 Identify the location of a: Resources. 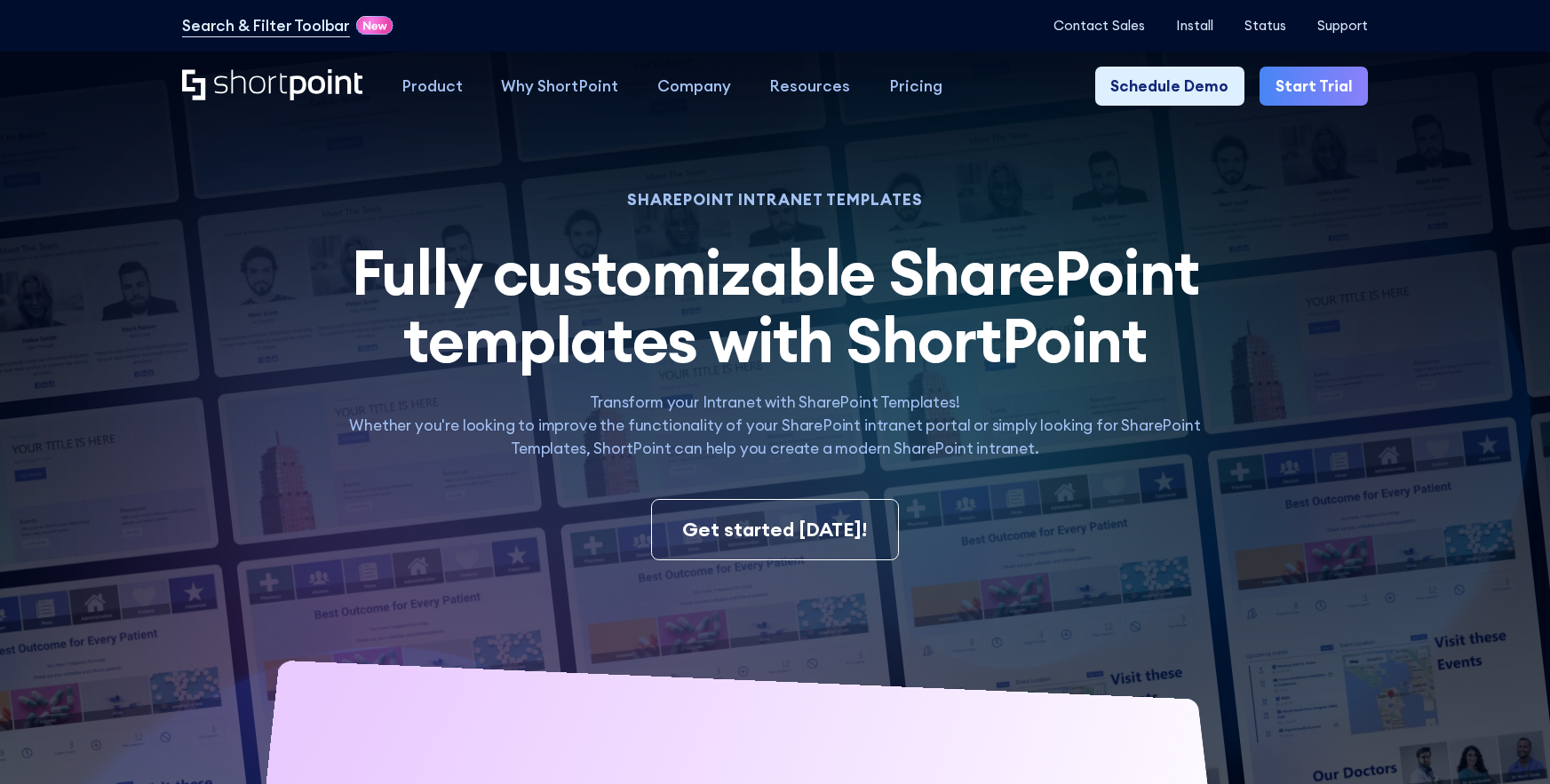
(810, 86).